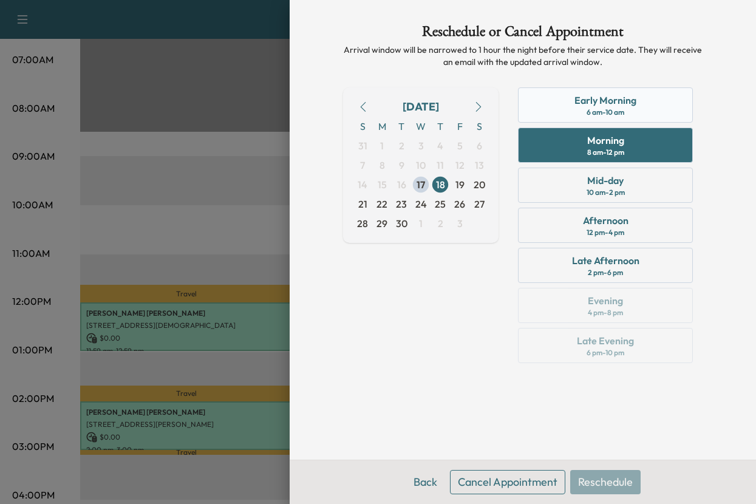 The image size is (756, 504). What do you see at coordinates (605, 232) in the screenshot?
I see `div: 12 pm - 4 pm` at bounding box center [605, 232].